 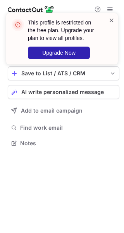 I want to click on span: Add to email campaign, so click(x=52, y=110).